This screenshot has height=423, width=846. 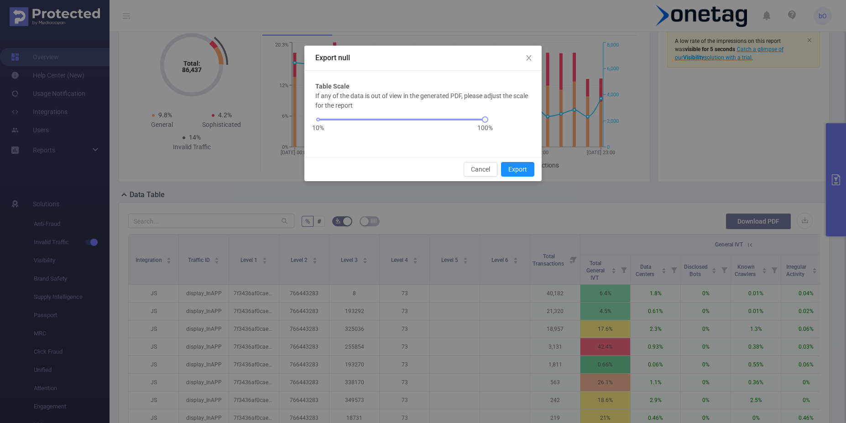 I want to click on span: 10%, so click(x=318, y=128).